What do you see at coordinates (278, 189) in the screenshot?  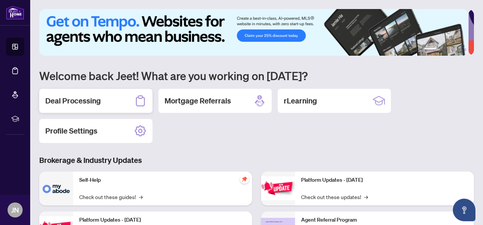 I see `img: Platform Updates - June 23, 2025` at bounding box center [278, 189].